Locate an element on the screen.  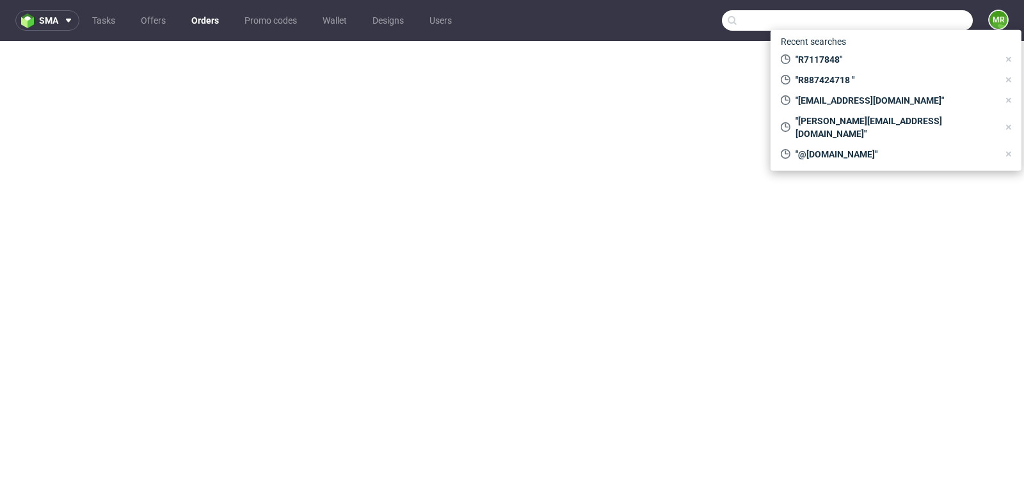
img: logo is located at coordinates (30, 20).